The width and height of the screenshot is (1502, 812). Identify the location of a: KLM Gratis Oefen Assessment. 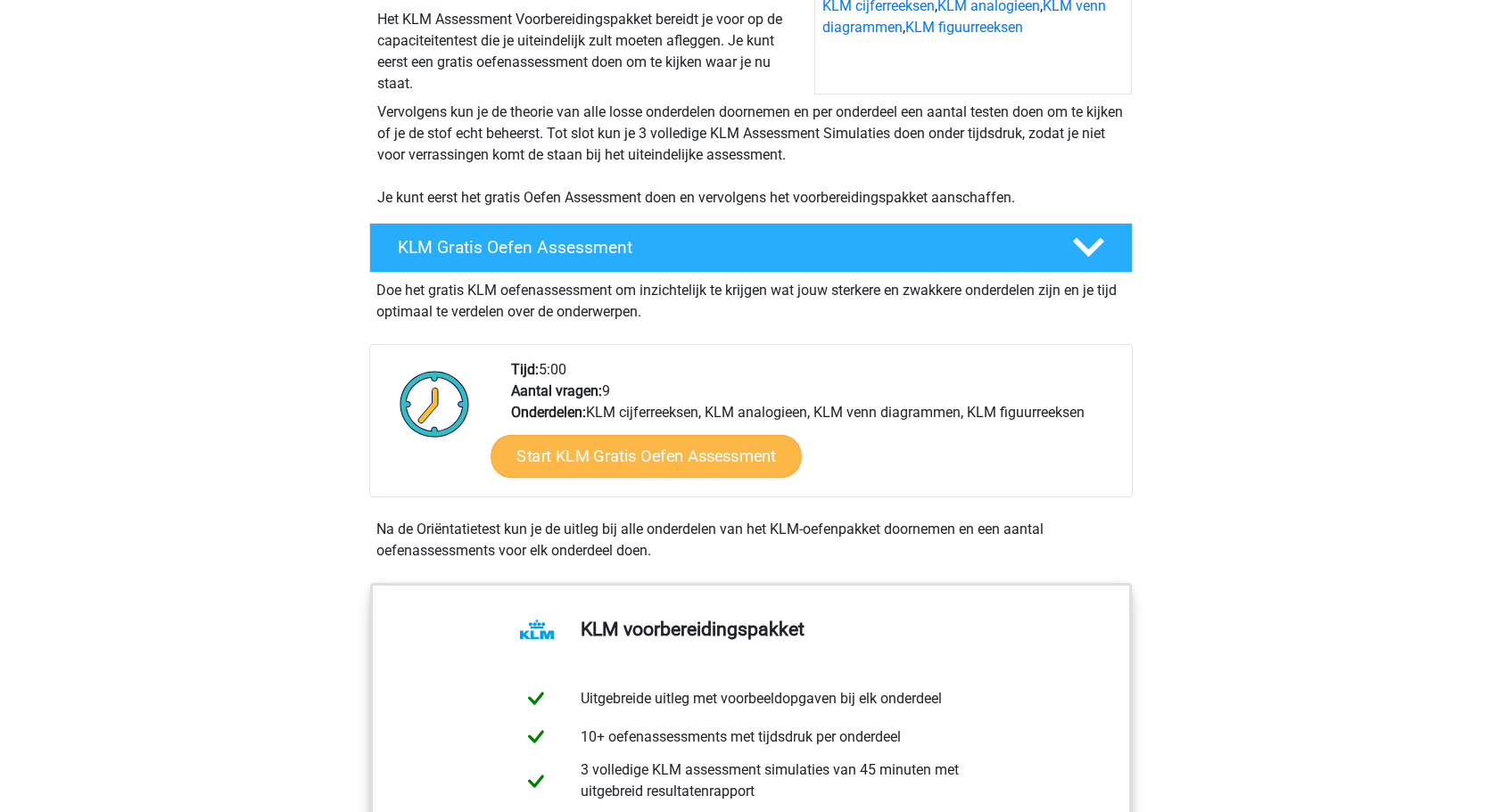
(751, 248).